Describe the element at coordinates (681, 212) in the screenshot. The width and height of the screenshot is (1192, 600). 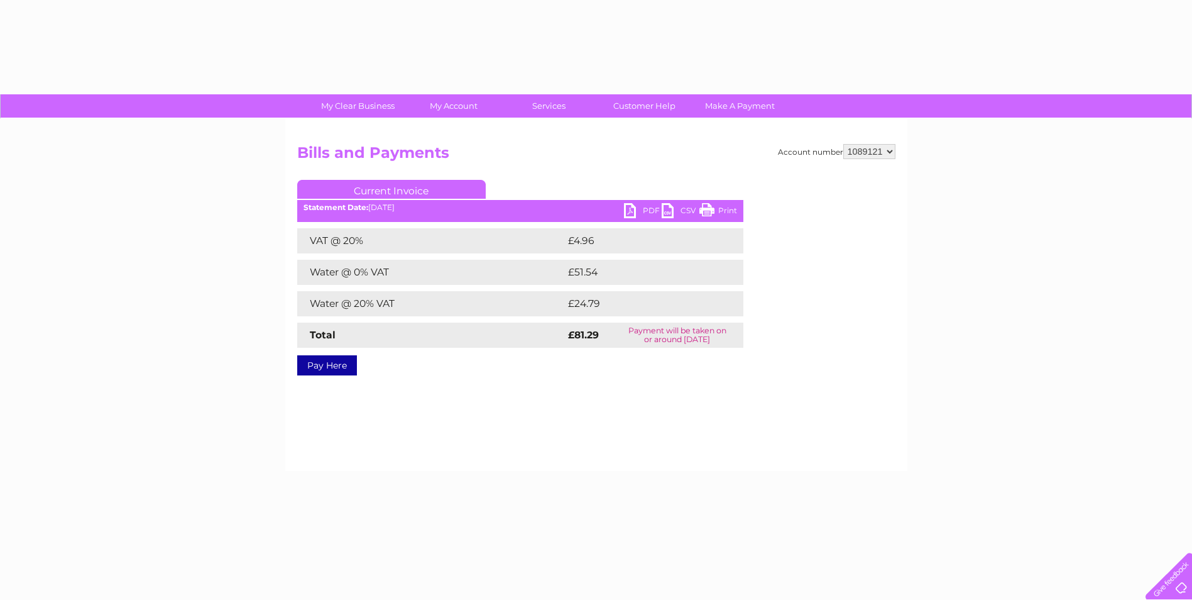
I see `a: CSV` at that location.